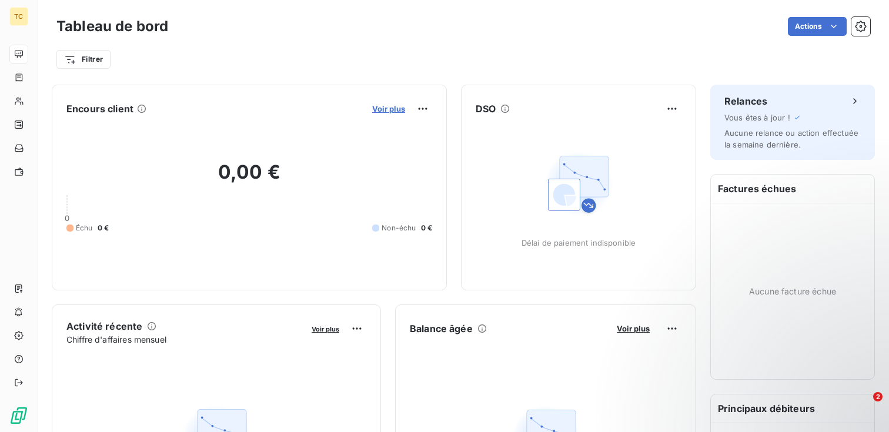 The height and width of the screenshot is (432, 889). I want to click on h6: DSO, so click(485, 109).